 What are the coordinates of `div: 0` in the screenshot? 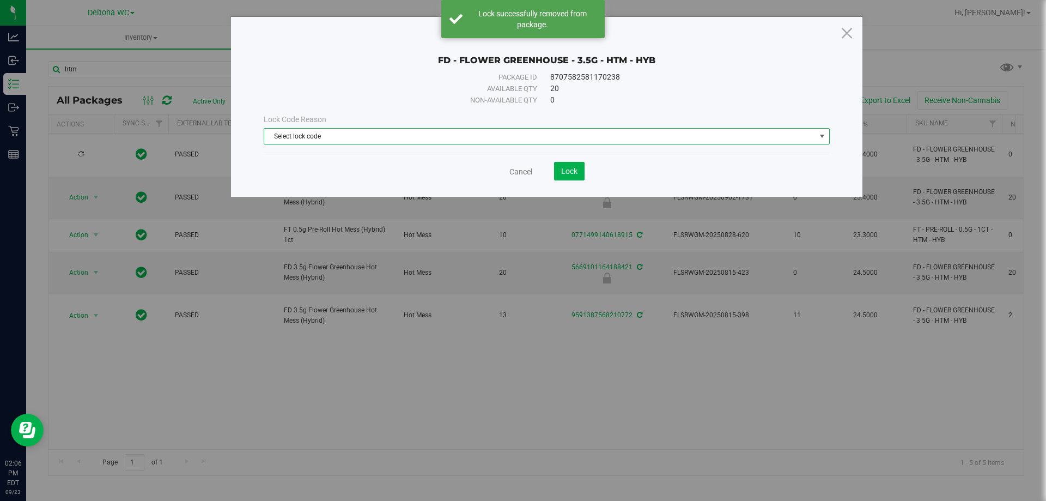 It's located at (678, 100).